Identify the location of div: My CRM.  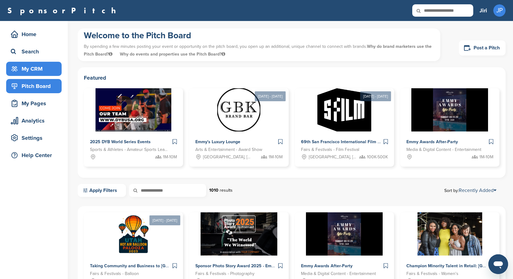
(35, 69).